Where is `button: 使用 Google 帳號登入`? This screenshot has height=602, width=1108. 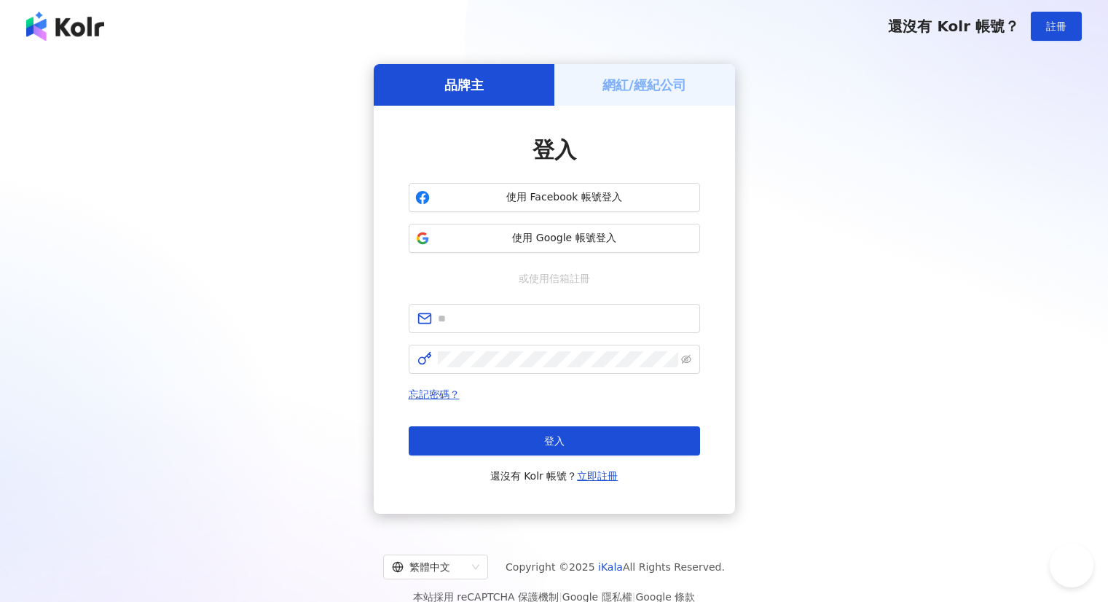
button: 使用 Google 帳號登入 is located at coordinates (555, 238).